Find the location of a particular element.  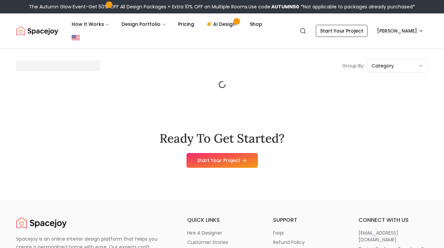

b: AUTUMN50 is located at coordinates (285, 7).